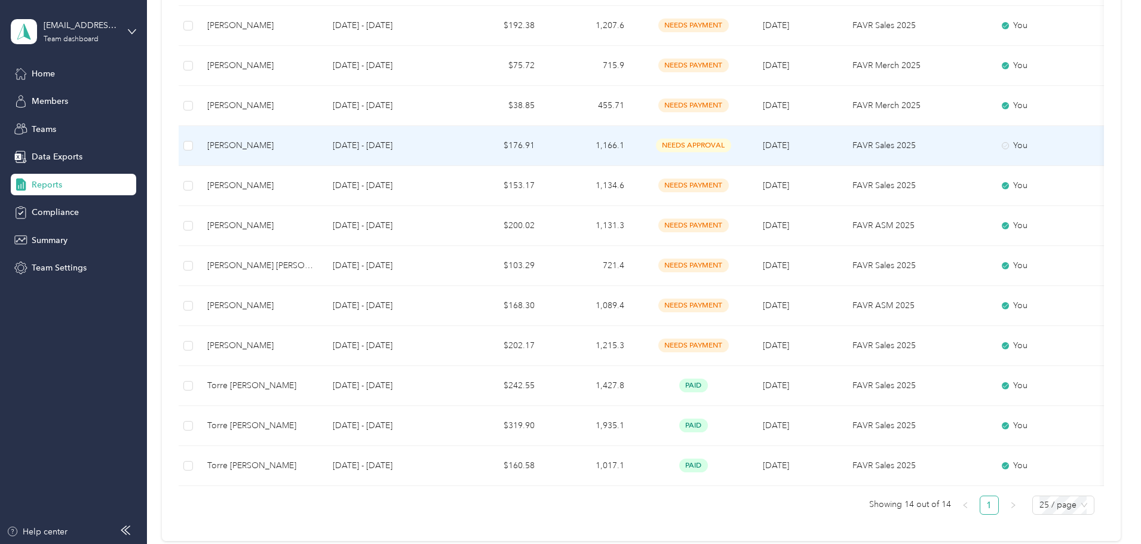  Describe the element at coordinates (589, 106) in the screenshot. I see `td: 455.71` at that location.